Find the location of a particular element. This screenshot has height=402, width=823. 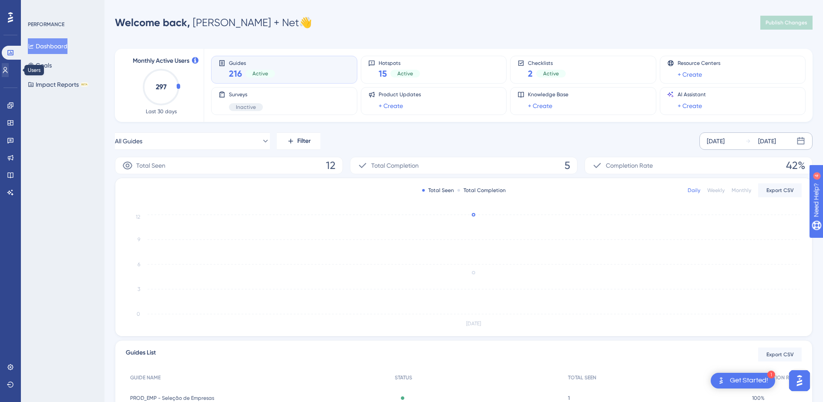

span: Resource Centers is located at coordinates (699, 63).